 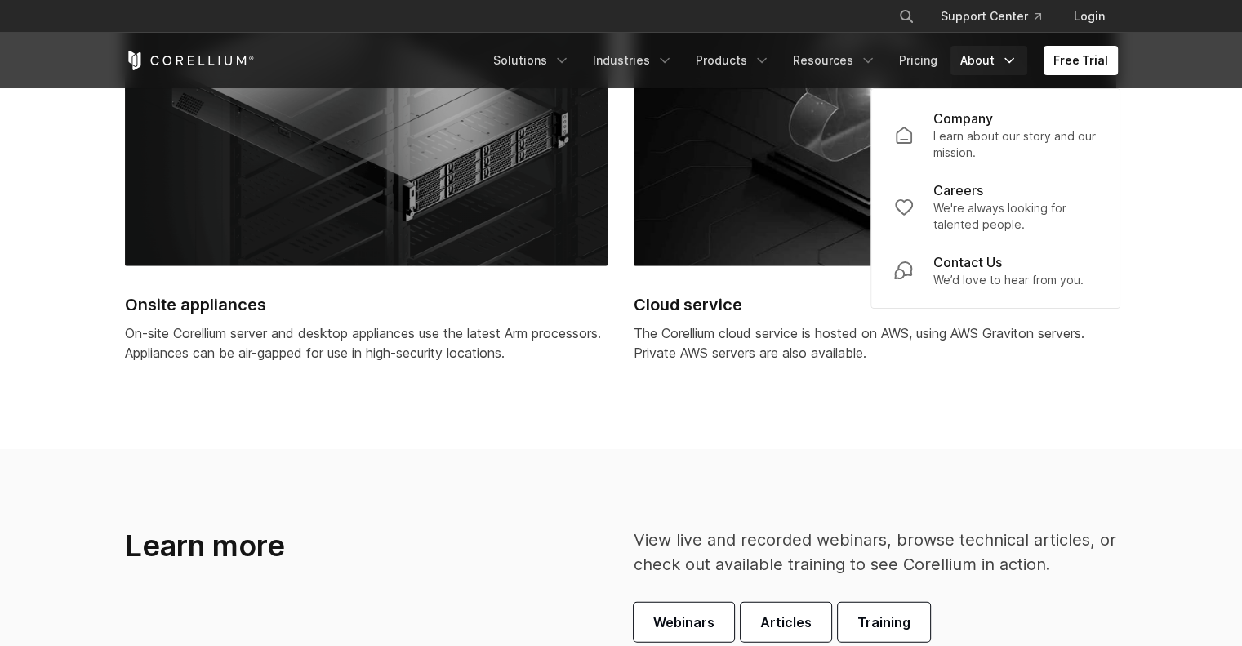 What do you see at coordinates (991, 16) in the screenshot?
I see `a: Support Center` at bounding box center [991, 16].